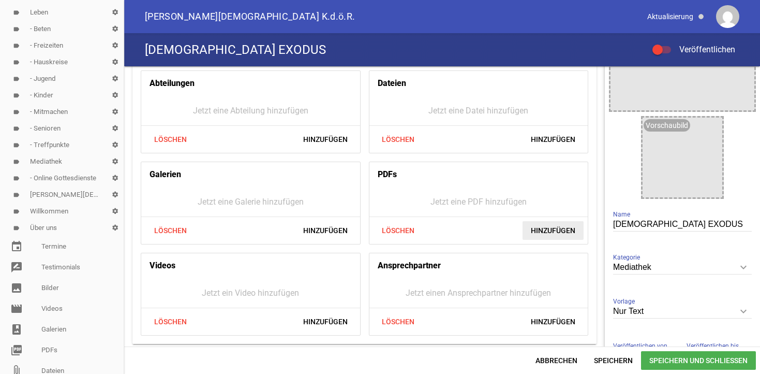 Image resolution: width=760 pixels, height=374 pixels. Describe the element at coordinates (172, 83) in the screenshot. I see `h4: Abteilungen` at that location.